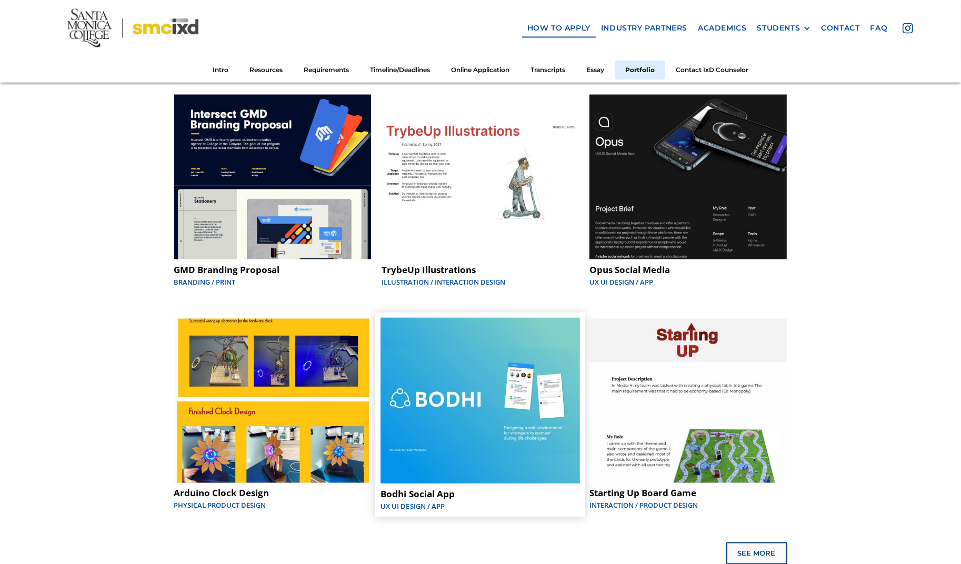 This screenshot has width=961, height=564. I want to click on div: Bodhi Social App, so click(480, 495).